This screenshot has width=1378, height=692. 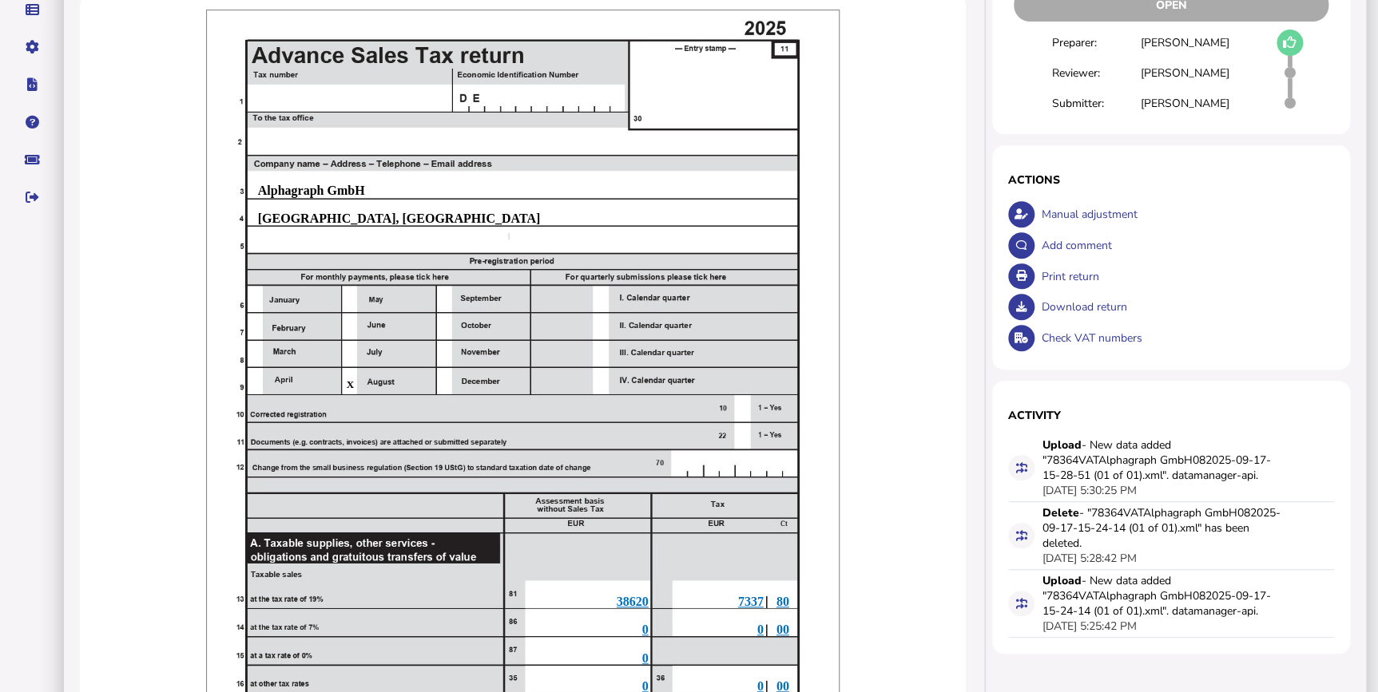 I want to click on button: Make a comment in the activity log., so click(x=1021, y=245).